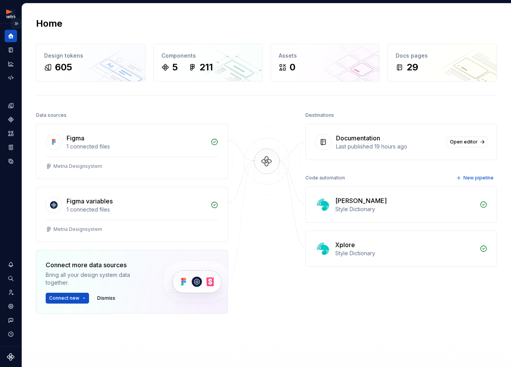  What do you see at coordinates (11, 265) in the screenshot?
I see `div: Notifications` at bounding box center [11, 265].